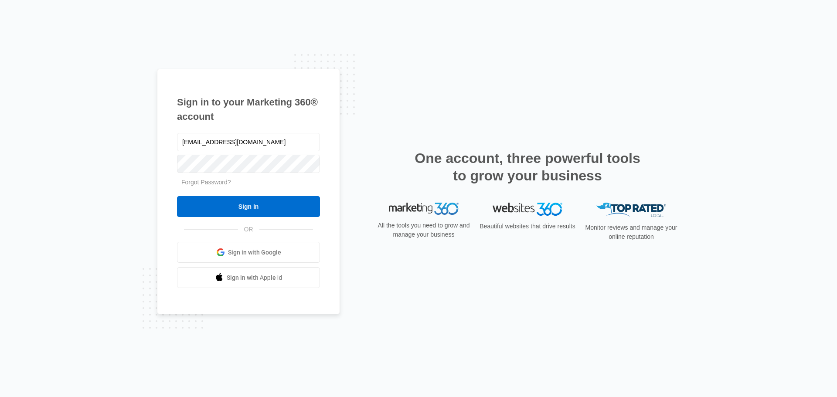 The image size is (837, 397). I want to click on span: Sign in with Google, so click(255, 252).